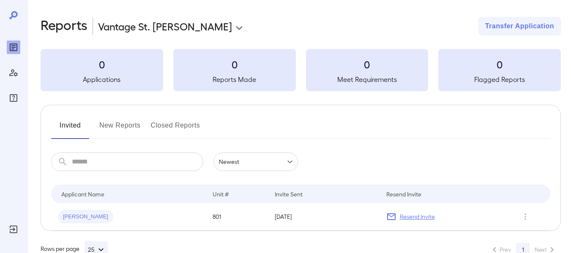 This screenshot has width=571, height=253. What do you see at coordinates (14, 98) in the screenshot?
I see `div: FAQ` at bounding box center [14, 98].